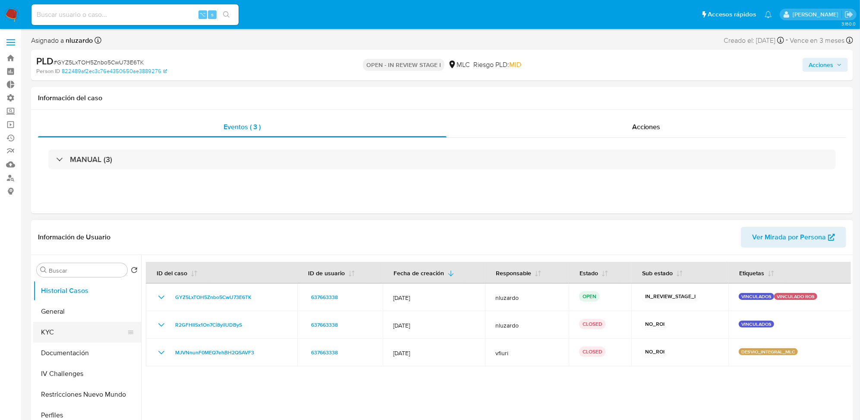 This screenshot has width=860, height=420. What do you see at coordinates (74, 237) in the screenshot?
I see `h1: Información de Usuario` at bounding box center [74, 237].